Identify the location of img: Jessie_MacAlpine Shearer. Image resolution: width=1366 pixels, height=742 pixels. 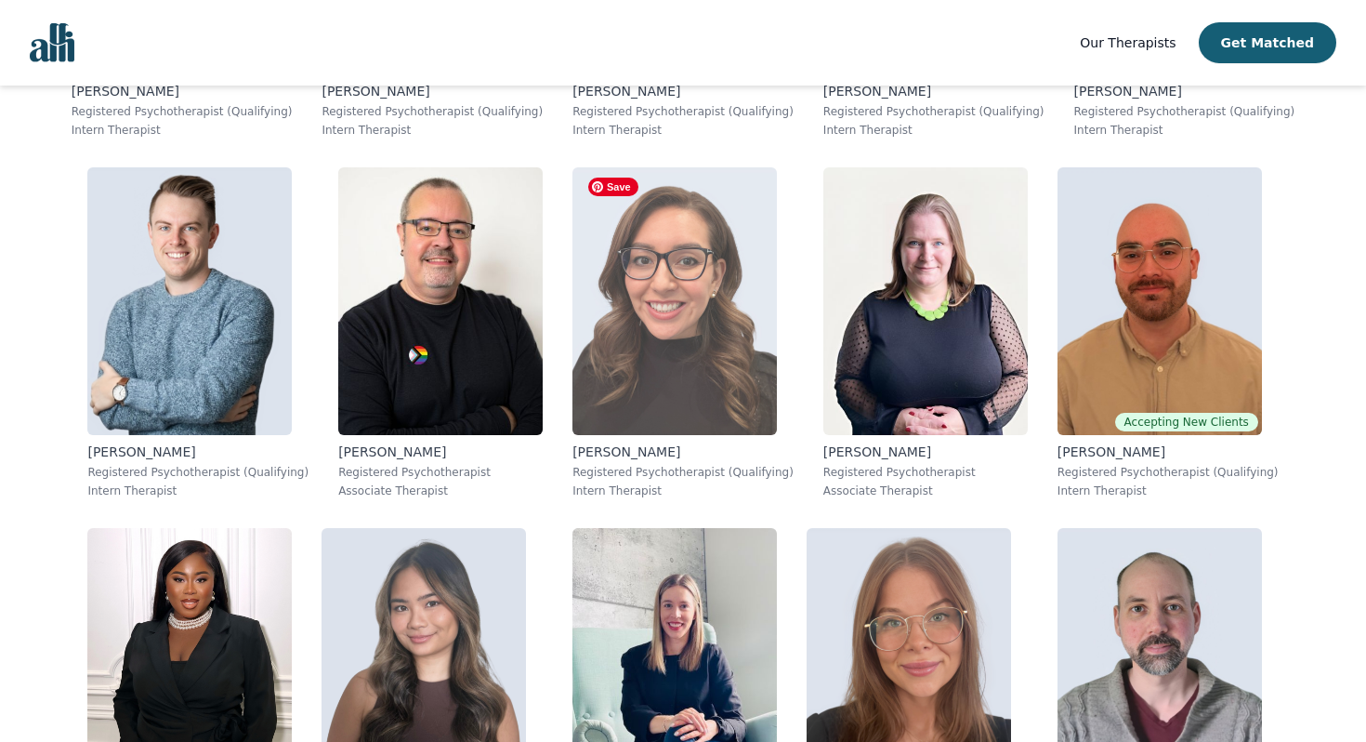
(926, 301).